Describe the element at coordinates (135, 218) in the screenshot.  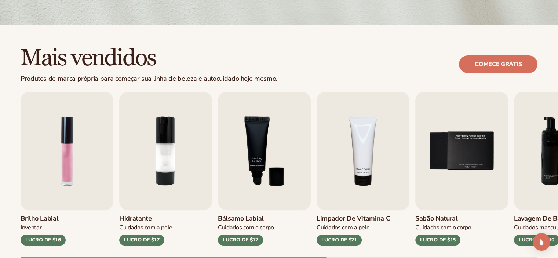
I see `font: Hidratante` at that location.